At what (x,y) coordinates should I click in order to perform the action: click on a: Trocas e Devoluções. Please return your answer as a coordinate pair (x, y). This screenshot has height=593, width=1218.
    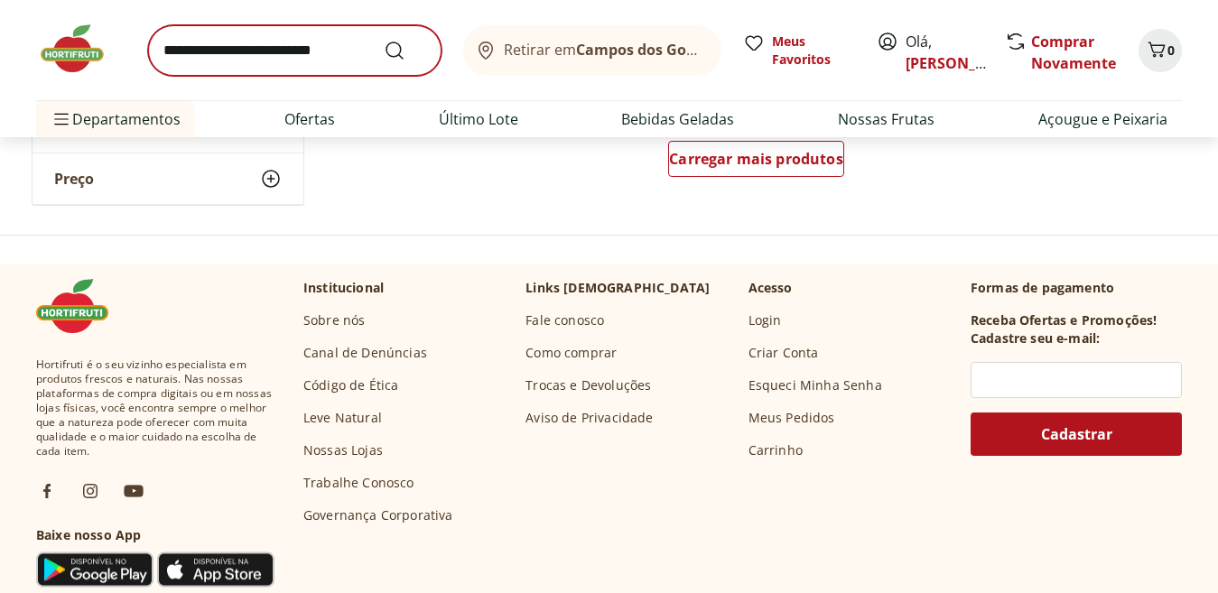
    Looking at the image, I should click on (588, 385).